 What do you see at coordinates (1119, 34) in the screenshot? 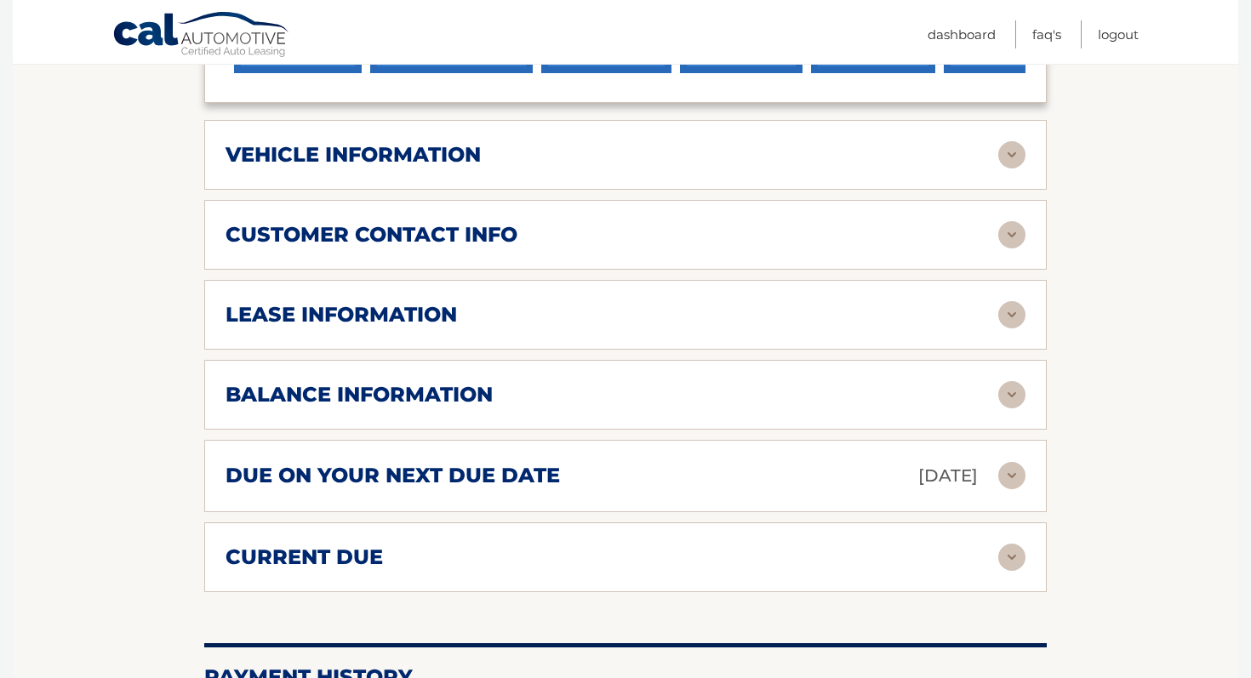
I see `a: Logout` at bounding box center [1119, 34].